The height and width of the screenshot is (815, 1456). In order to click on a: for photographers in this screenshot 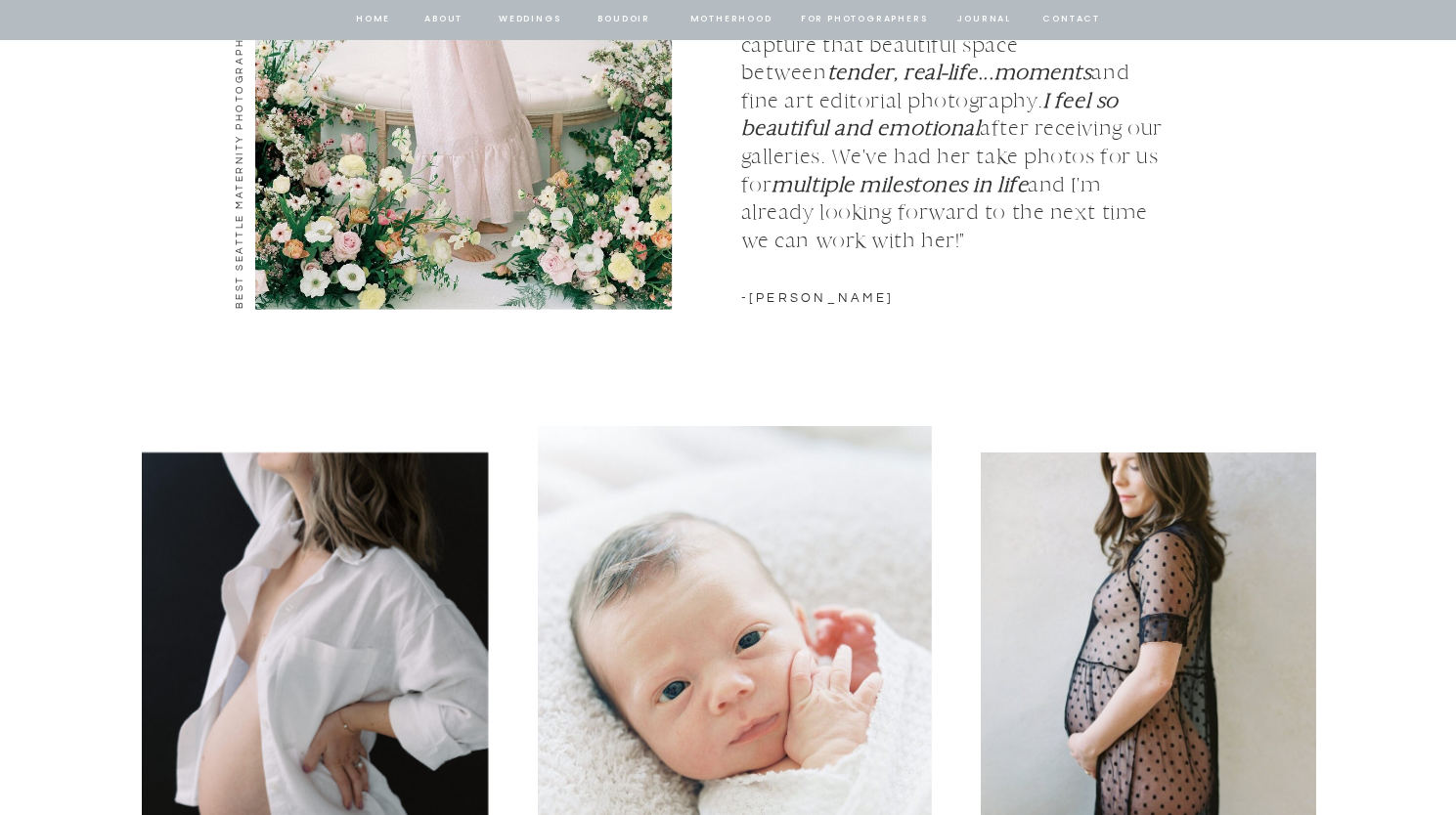, I will do `click(864, 20)`.